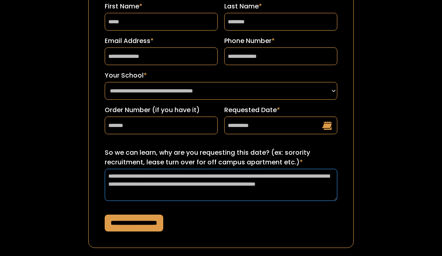  Describe the element at coordinates (281, 41) in the screenshot. I see `label: Phone Number` at that location.